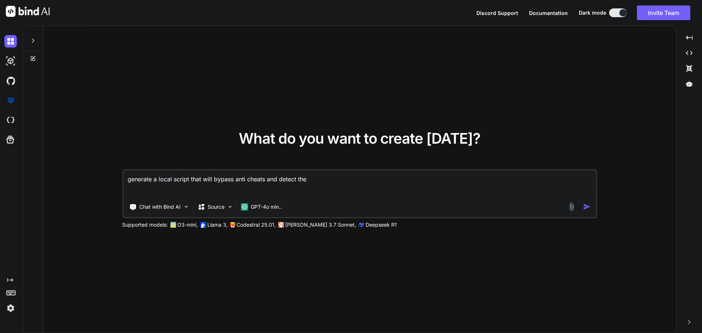 The width and height of the screenshot is (702, 333). What do you see at coordinates (664, 13) in the screenshot?
I see `button: Invite Team` at bounding box center [664, 13].